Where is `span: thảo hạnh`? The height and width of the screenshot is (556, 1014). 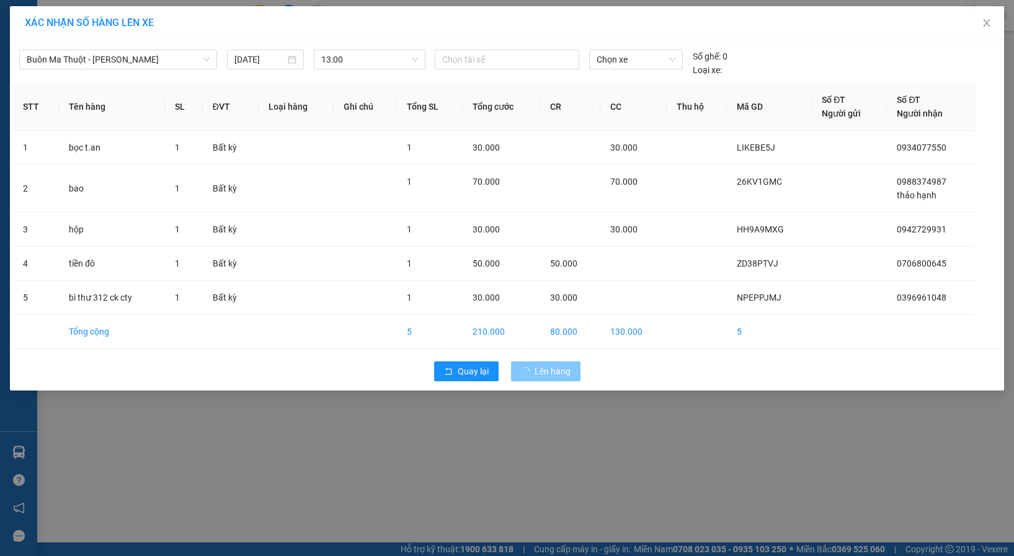
span: thảo hạnh is located at coordinates (916, 195).